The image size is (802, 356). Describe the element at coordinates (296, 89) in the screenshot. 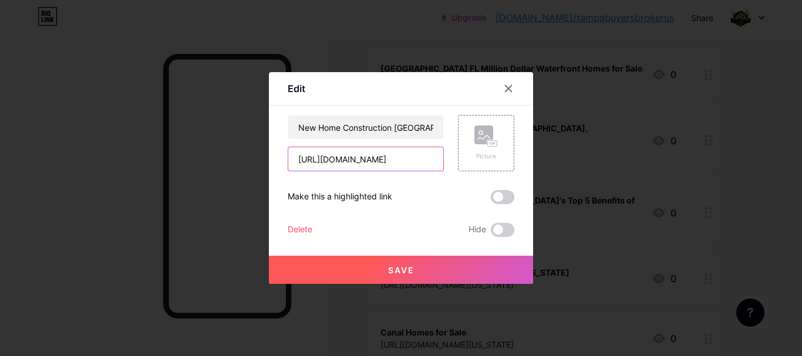

I see `div: Edit` at that location.